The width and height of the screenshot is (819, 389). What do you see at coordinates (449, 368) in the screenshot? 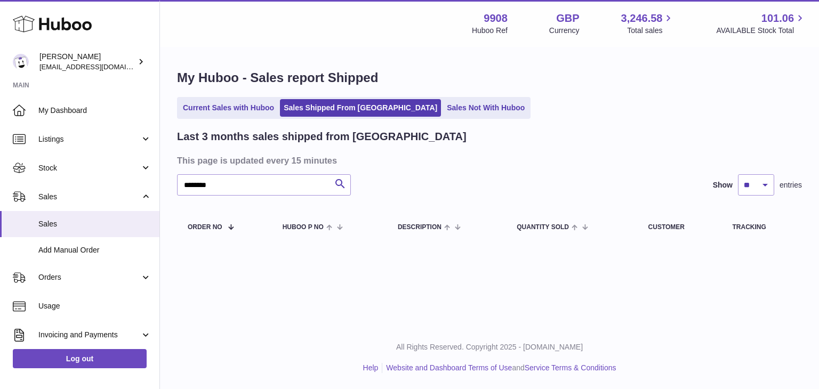
I see `a: Website and Dashboard Terms of Use` at bounding box center [449, 368].